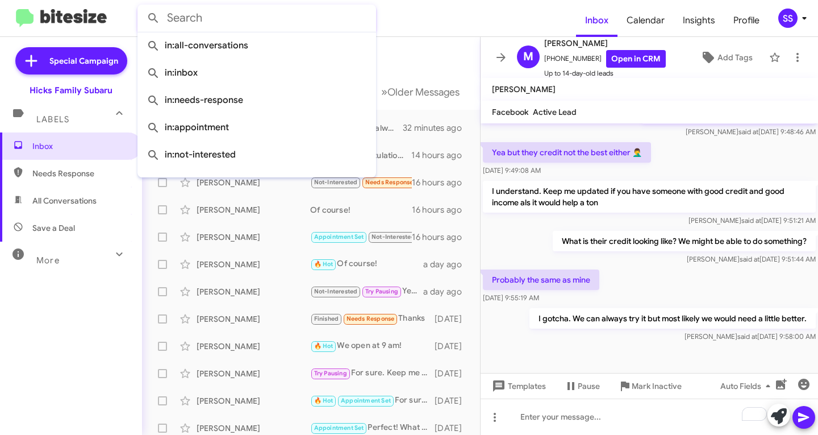  What do you see at coordinates (582, 386) in the screenshot?
I see `button: Pause` at bounding box center [582, 386].